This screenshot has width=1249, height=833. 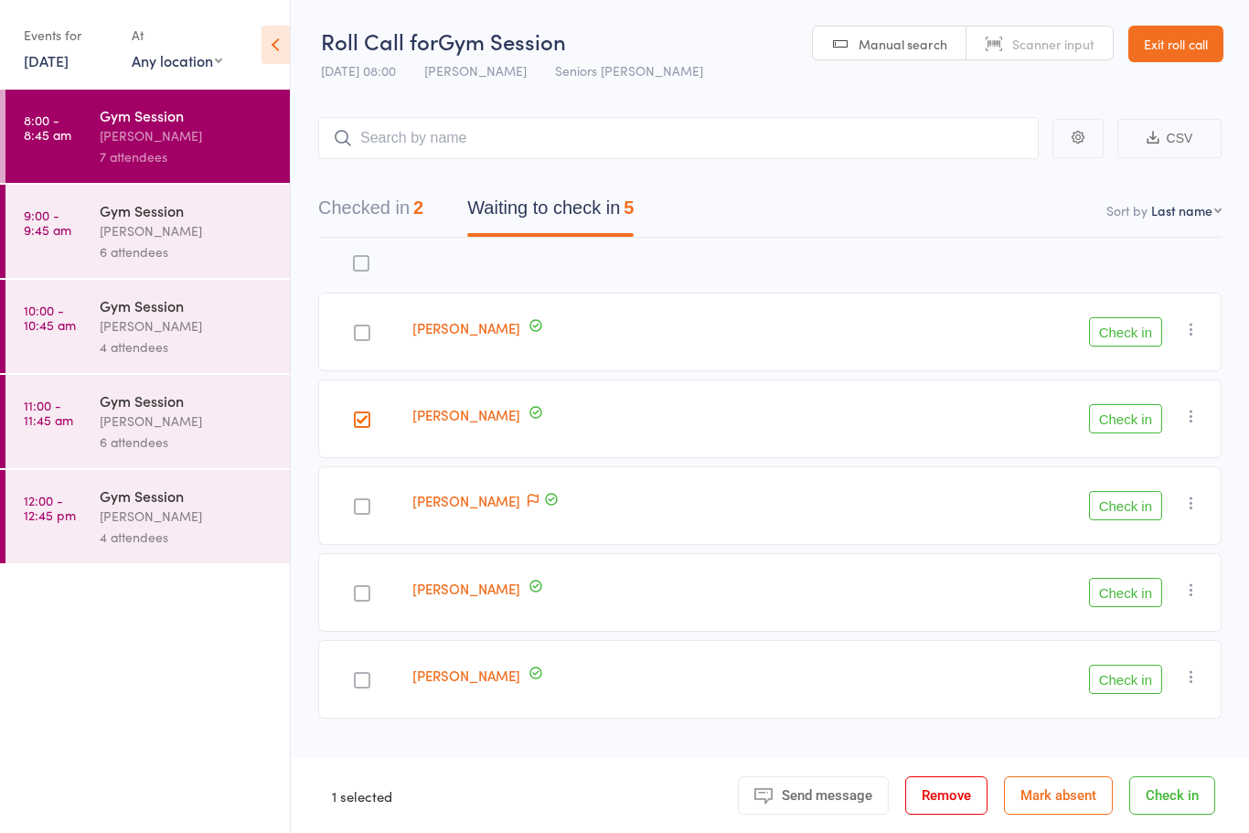 I want to click on time: 9:00 - 9:45 am, so click(x=48, y=222).